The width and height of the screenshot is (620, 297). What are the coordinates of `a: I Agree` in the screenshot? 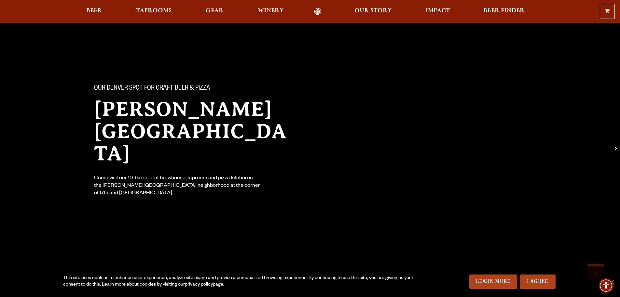 It's located at (538, 281).